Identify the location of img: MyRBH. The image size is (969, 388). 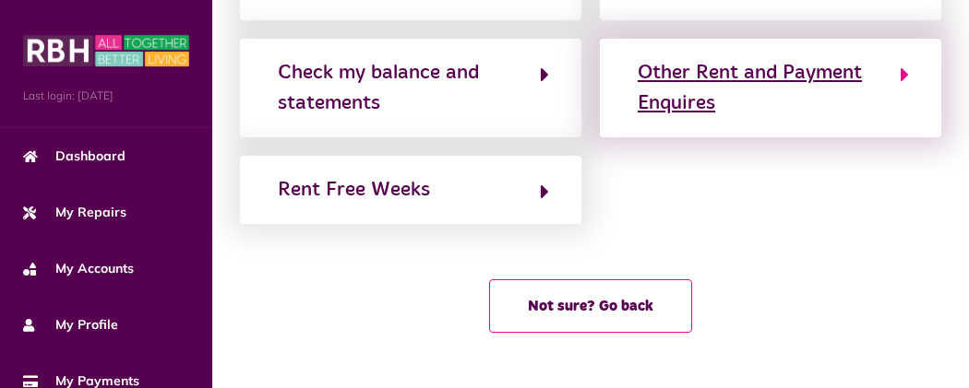
(106, 51).